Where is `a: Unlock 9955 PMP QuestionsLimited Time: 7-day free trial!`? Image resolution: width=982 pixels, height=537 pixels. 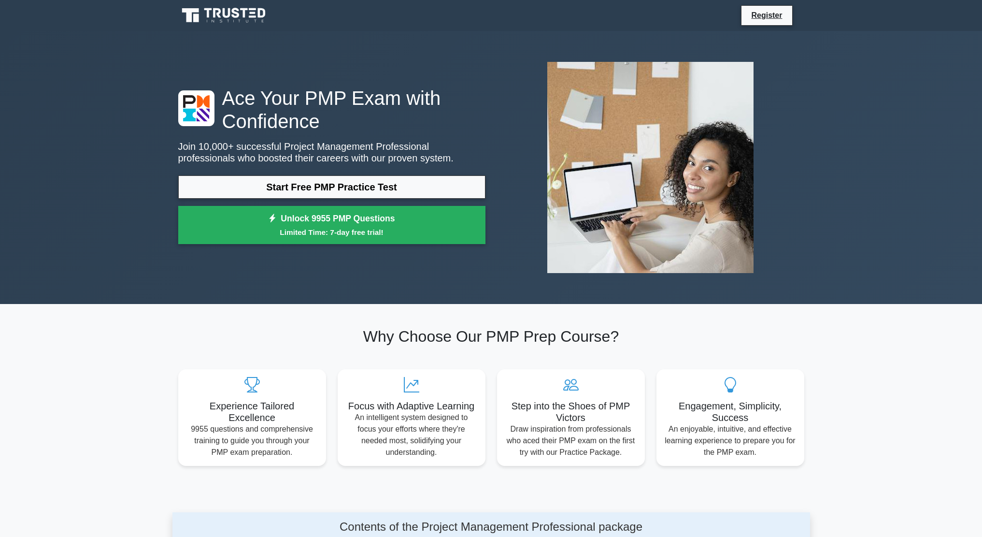
a: Unlock 9955 PMP QuestionsLimited Time: 7-day free trial! is located at coordinates (332, 225).